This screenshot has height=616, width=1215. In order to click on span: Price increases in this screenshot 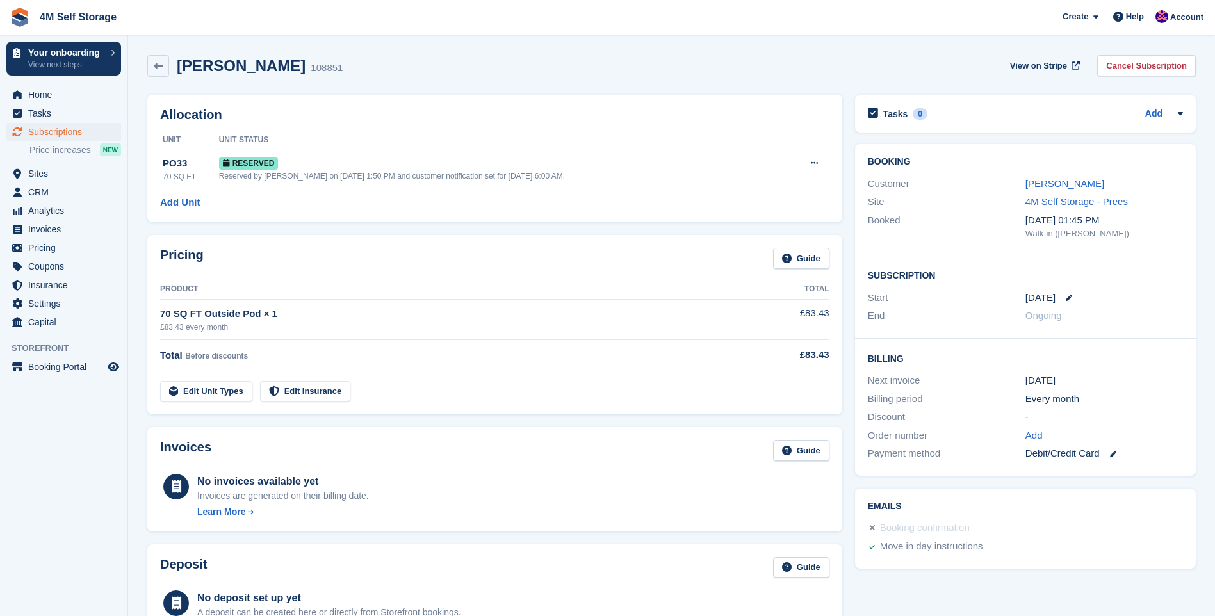, I will do `click(60, 150)`.